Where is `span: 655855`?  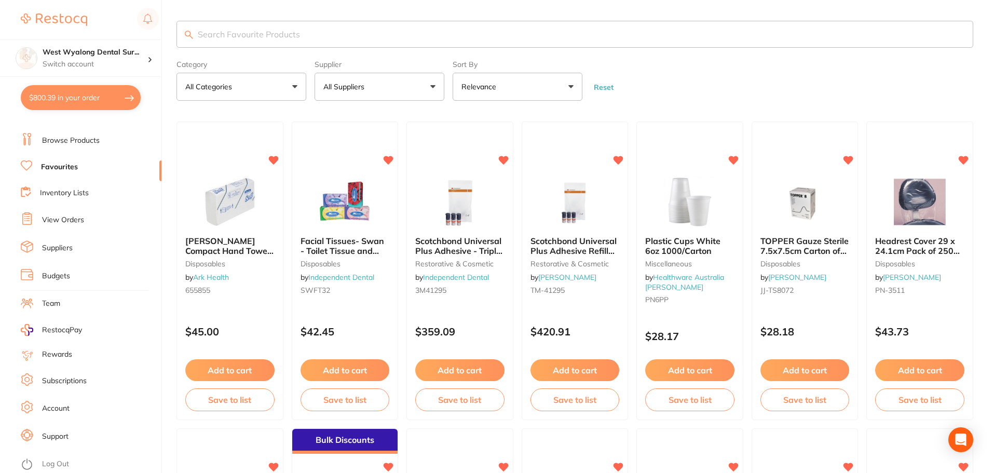 span: 655855 is located at coordinates (198, 290).